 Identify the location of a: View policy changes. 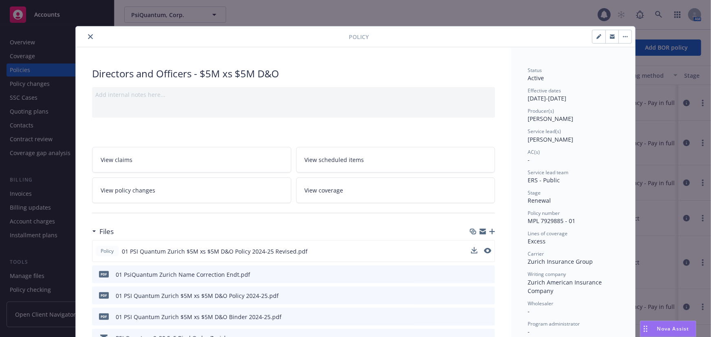
(191, 190).